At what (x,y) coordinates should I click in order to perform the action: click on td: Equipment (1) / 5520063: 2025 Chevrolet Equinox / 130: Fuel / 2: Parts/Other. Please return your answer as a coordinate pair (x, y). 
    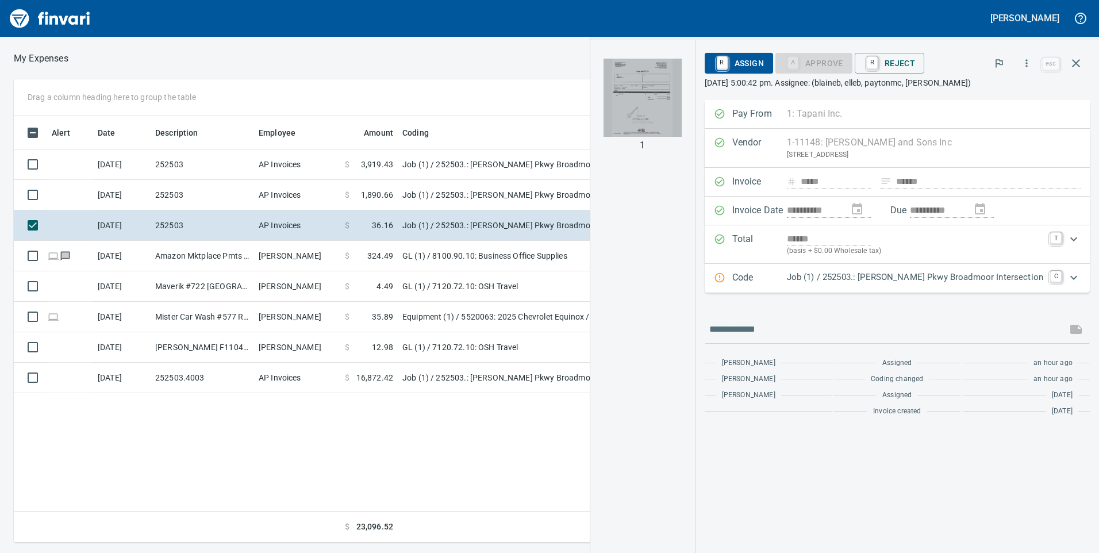
    Looking at the image, I should click on (542, 317).